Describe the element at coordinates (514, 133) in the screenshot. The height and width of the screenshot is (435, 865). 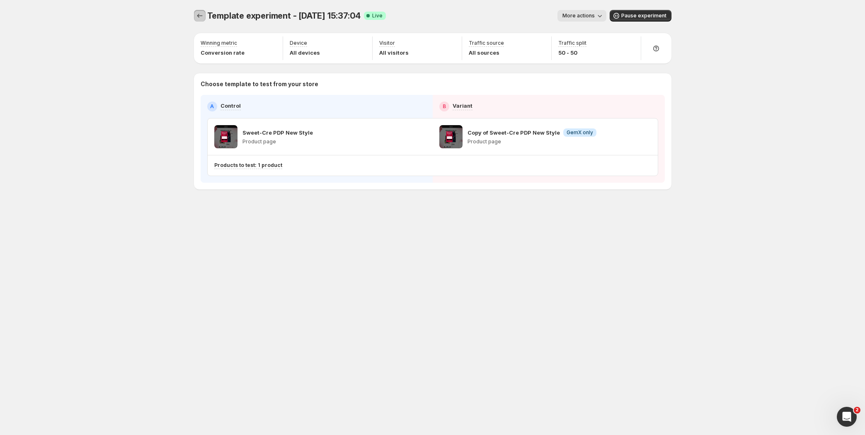
I see `p: Copy of Sweet-Cre PDP New Style` at that location.